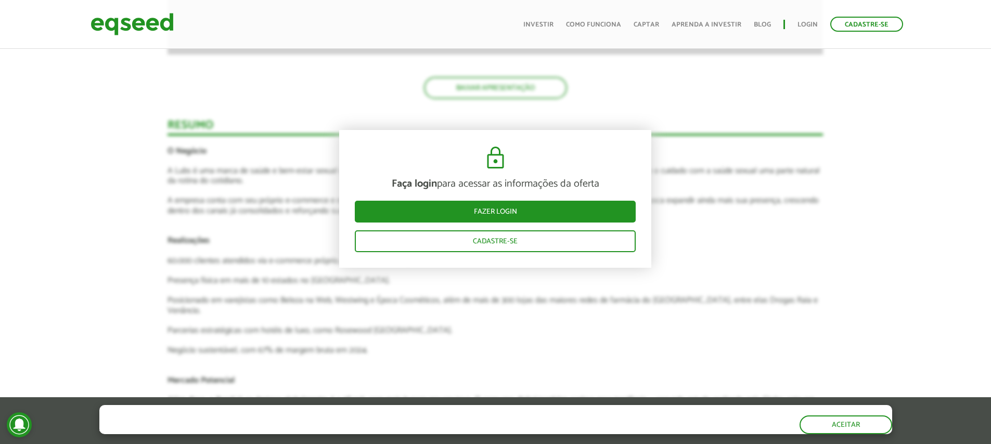  Describe the element at coordinates (538, 24) in the screenshot. I see `a: Investir` at that location.